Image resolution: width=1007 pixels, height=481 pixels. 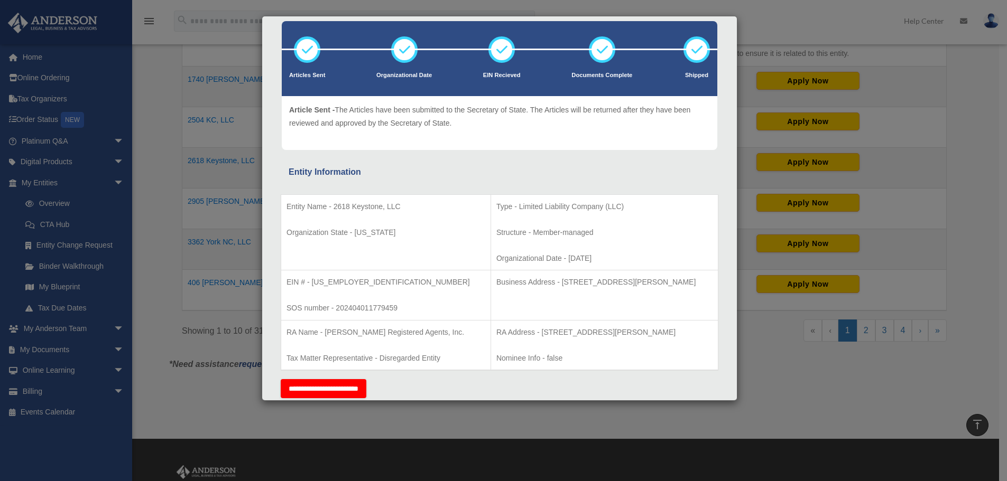 I want to click on p: Organizational Date, so click(x=404, y=76).